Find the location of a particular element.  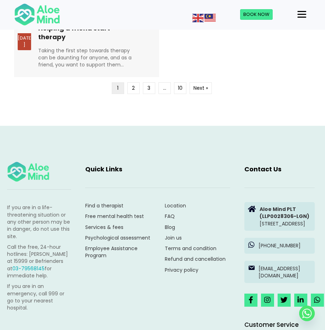

strong: Aloe Mind PLT is located at coordinates (277, 209).